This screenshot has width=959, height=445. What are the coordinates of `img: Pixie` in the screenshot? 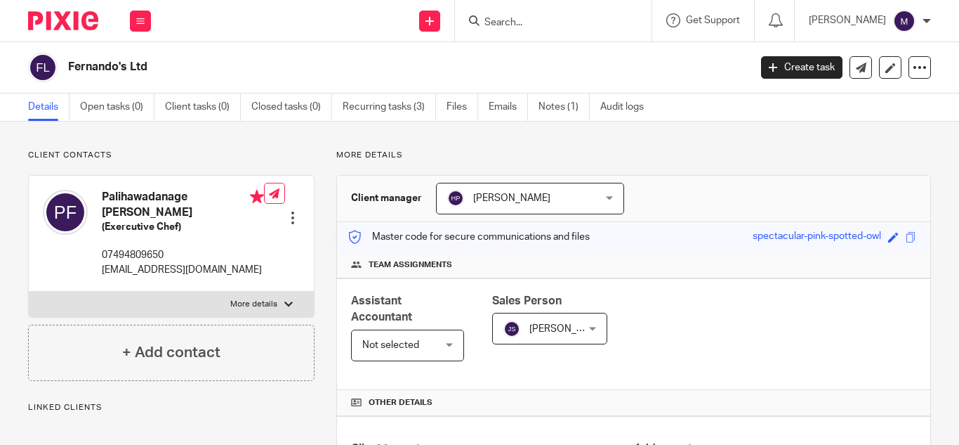 It's located at (63, 20).